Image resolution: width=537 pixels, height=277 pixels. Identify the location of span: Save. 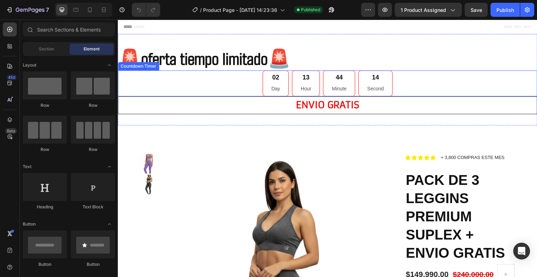
(476, 10).